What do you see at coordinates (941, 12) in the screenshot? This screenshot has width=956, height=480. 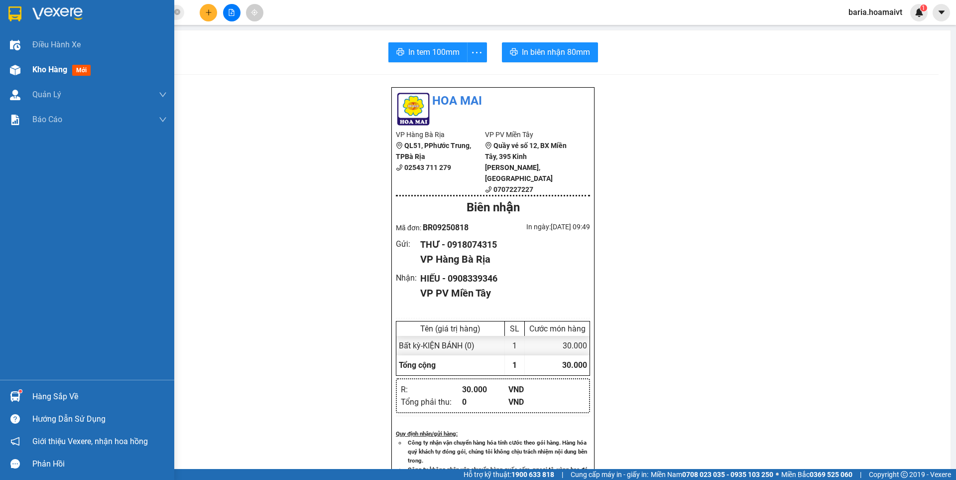 I see `button: caret-down` at bounding box center [941, 12].